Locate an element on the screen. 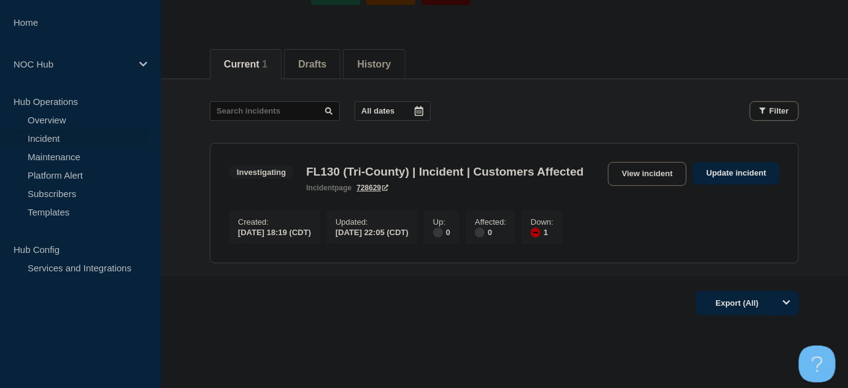  div: 1 is located at coordinates (541, 232).